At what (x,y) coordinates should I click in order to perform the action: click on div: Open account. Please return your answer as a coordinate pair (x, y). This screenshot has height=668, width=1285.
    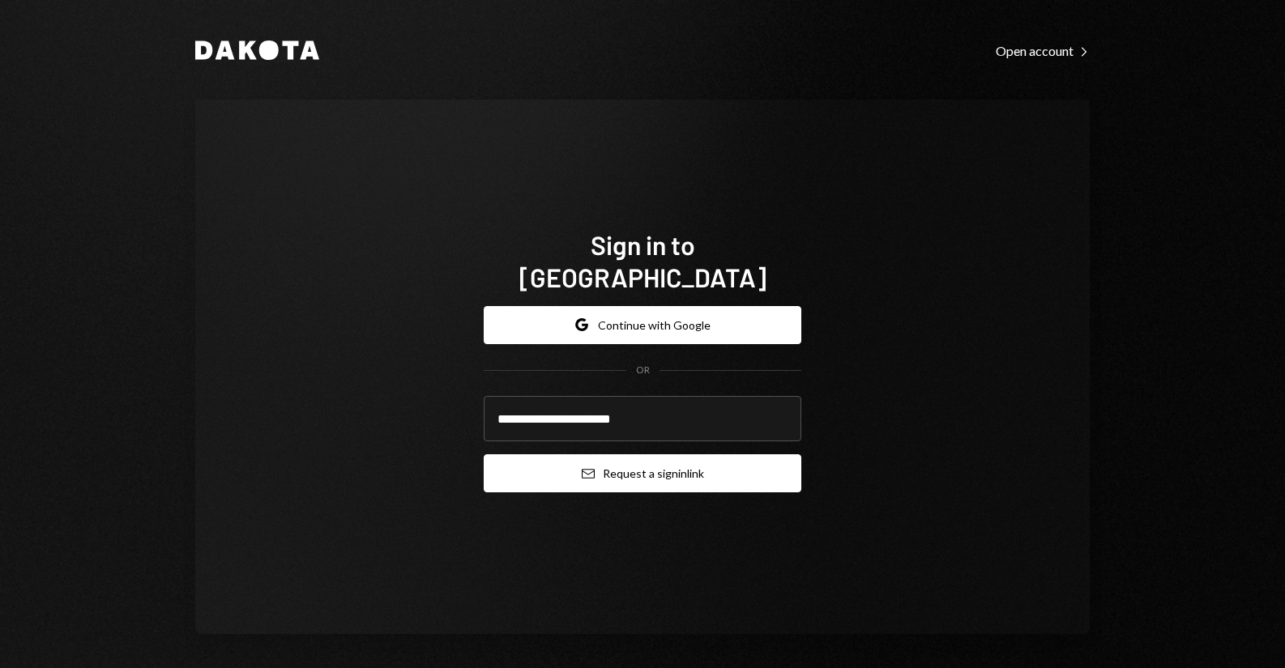
    Looking at the image, I should click on (1043, 51).